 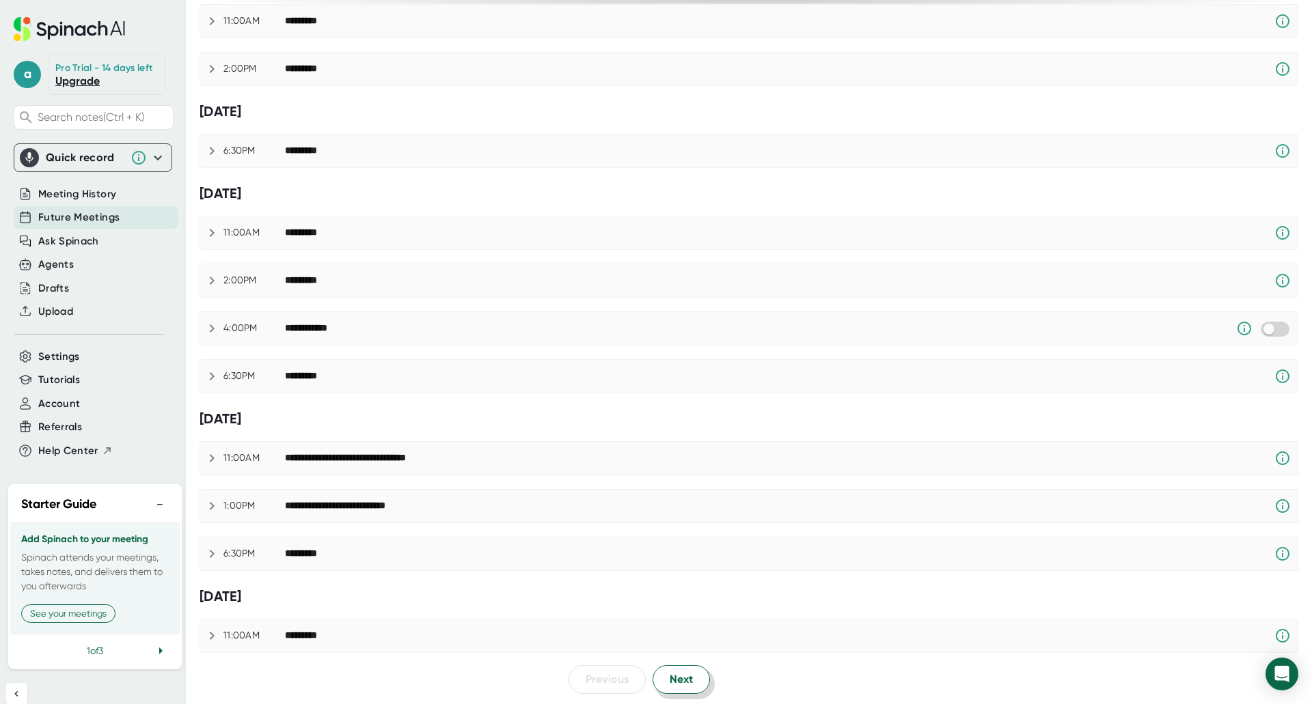 What do you see at coordinates (59, 380) in the screenshot?
I see `button: Tutorials` at bounding box center [59, 380].